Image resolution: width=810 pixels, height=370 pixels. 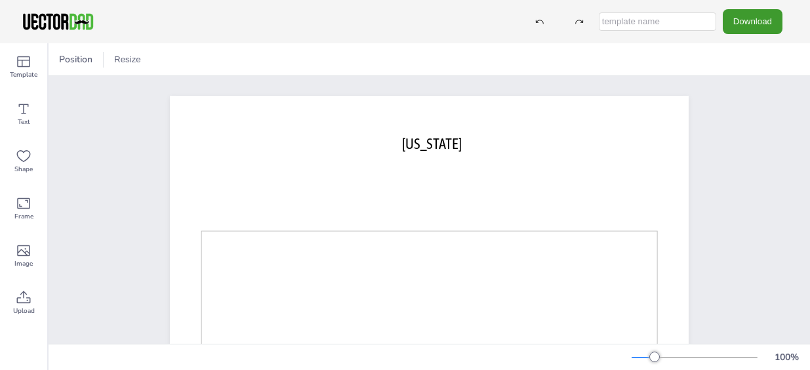 I want to click on button: Resize, so click(x=127, y=60).